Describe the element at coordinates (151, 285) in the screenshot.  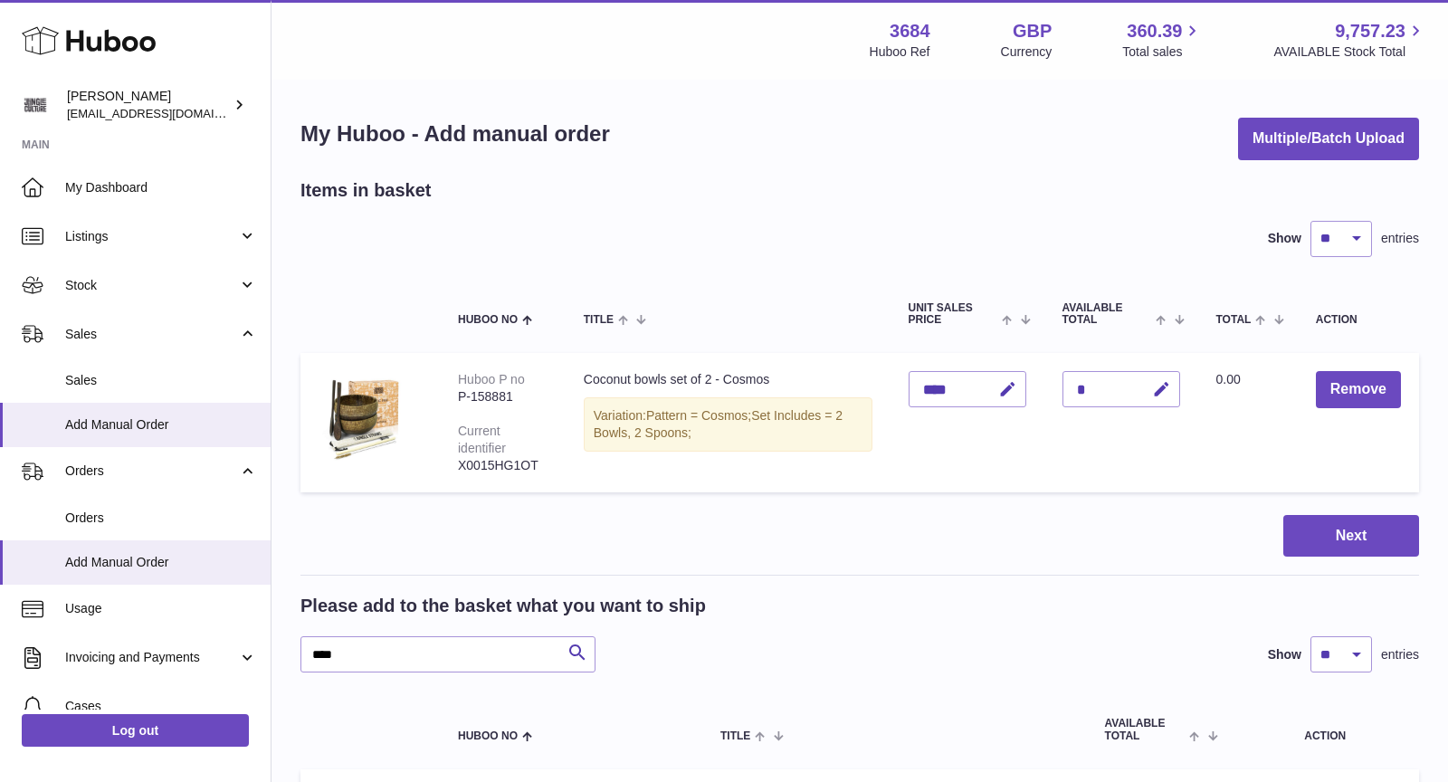
I see `span: Stock` at that location.